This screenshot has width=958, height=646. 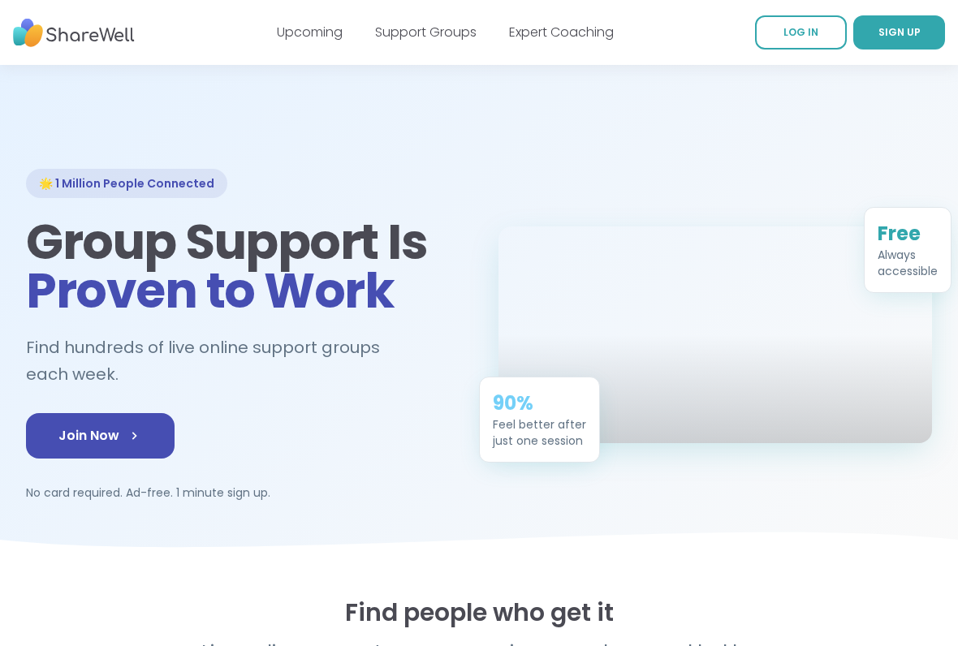 What do you see at coordinates (907, 233) in the screenshot?
I see `div: Free` at bounding box center [907, 233].